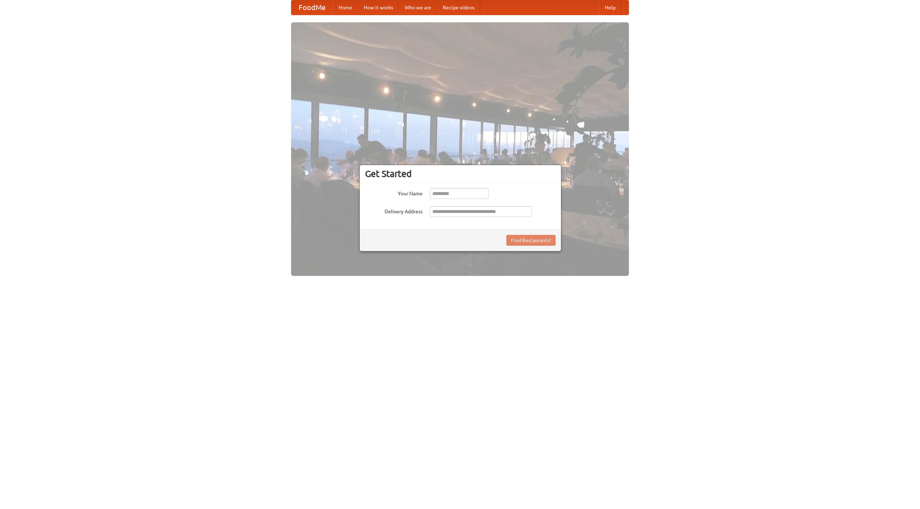 The image size is (920, 509). I want to click on a: FoodMe, so click(312, 8).